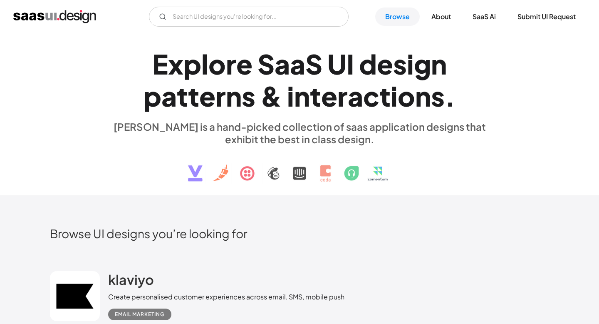 The image size is (599, 324). Describe the element at coordinates (205, 64) in the screenshot. I see `div: l` at that location.